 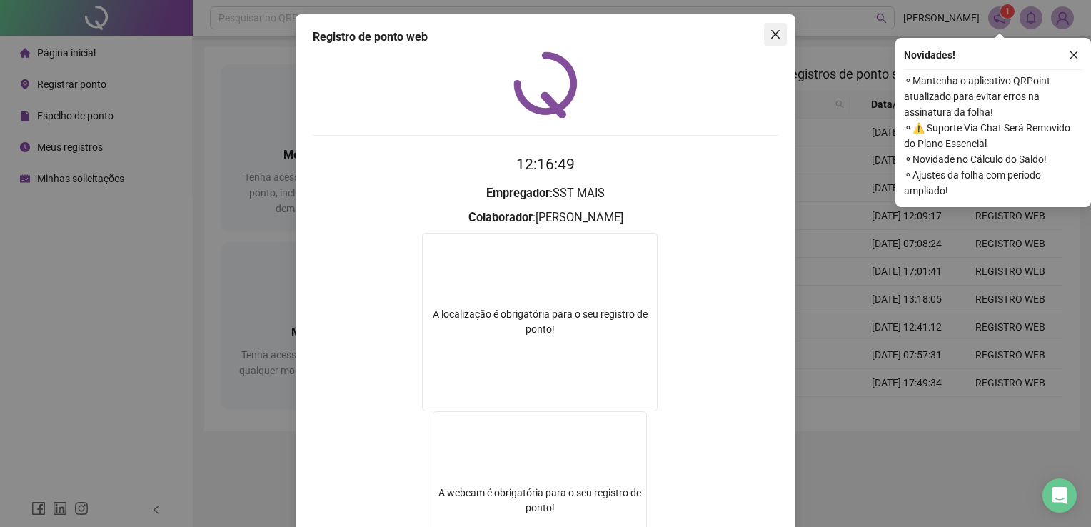 What do you see at coordinates (546, 164) in the screenshot?
I see `time: 12:16:49` at bounding box center [546, 164].